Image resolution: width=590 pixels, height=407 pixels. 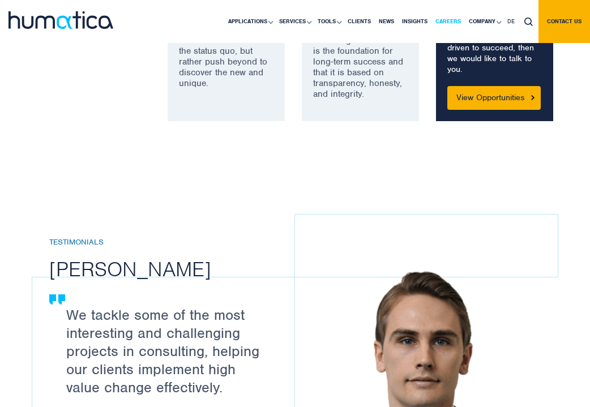 What do you see at coordinates (61, 20) in the screenshot?
I see `img: logo` at bounding box center [61, 20].